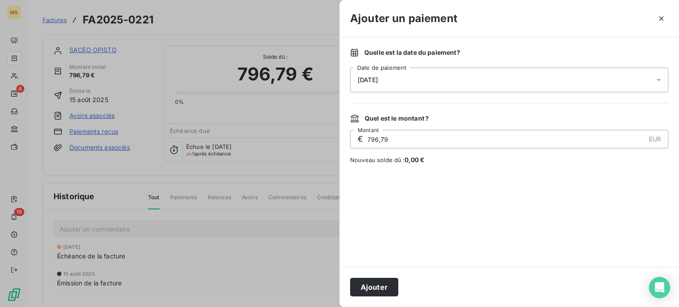 This screenshot has height=307, width=679. I want to click on span: 0,00 €, so click(415, 160).